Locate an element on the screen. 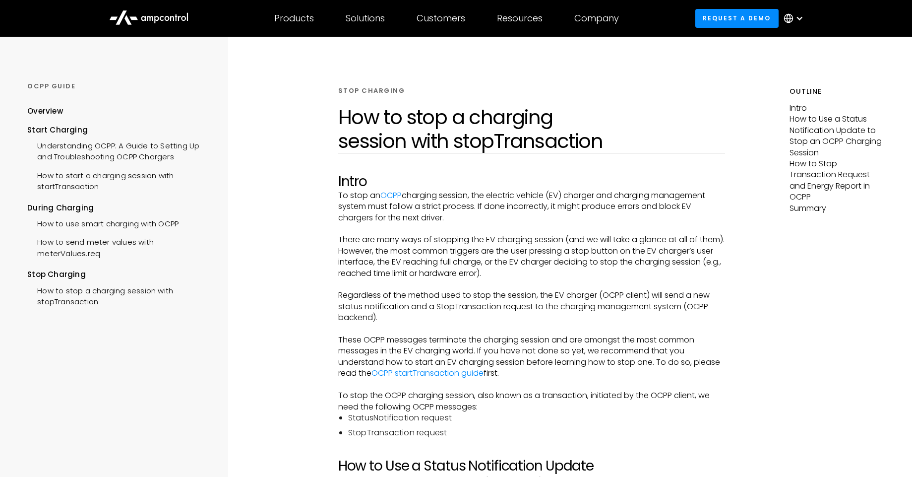 Image resolution: width=912 pixels, height=477 pixels. p: To stop an charging session, the electric vehicle (EV) charger and charging management system mus... is located at coordinates (532, 206).